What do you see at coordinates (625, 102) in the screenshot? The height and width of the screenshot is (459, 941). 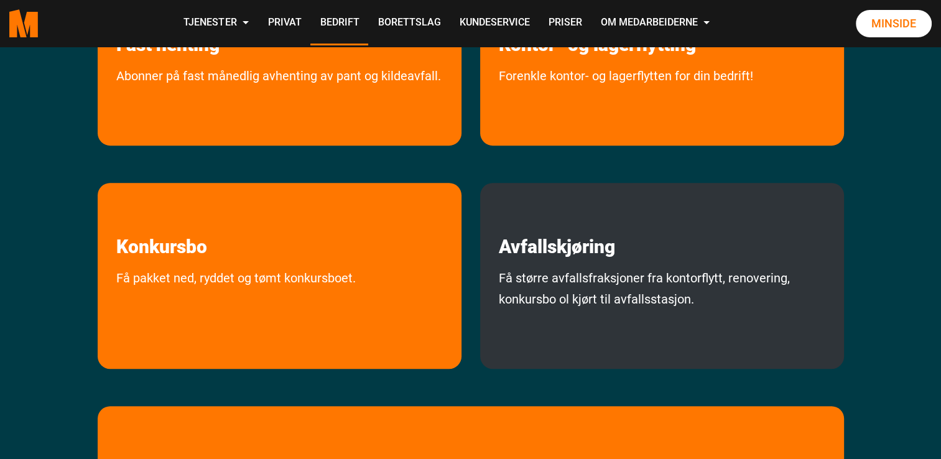 I see `a: Forenkle kontor- og lagerflytten for din bedrift!` at bounding box center [625, 102].